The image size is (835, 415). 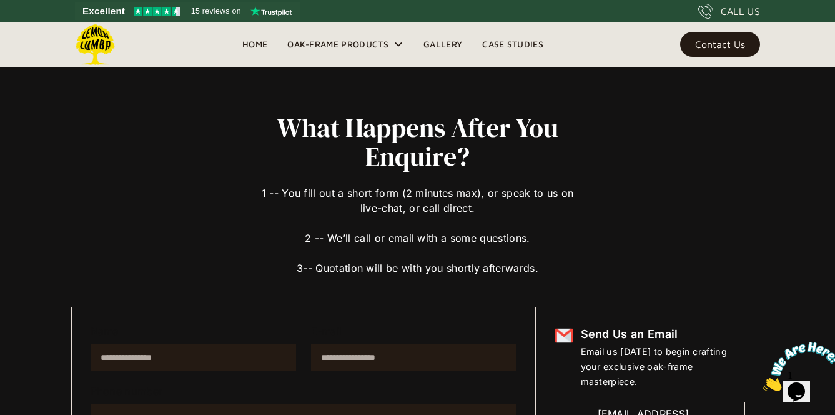 What do you see at coordinates (513, 44) in the screenshot?
I see `a: Case Studies` at bounding box center [513, 44].